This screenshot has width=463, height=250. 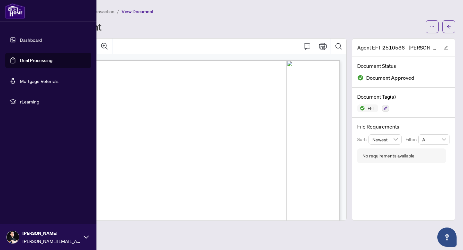 I want to click on span: ellipsis, so click(x=432, y=27).